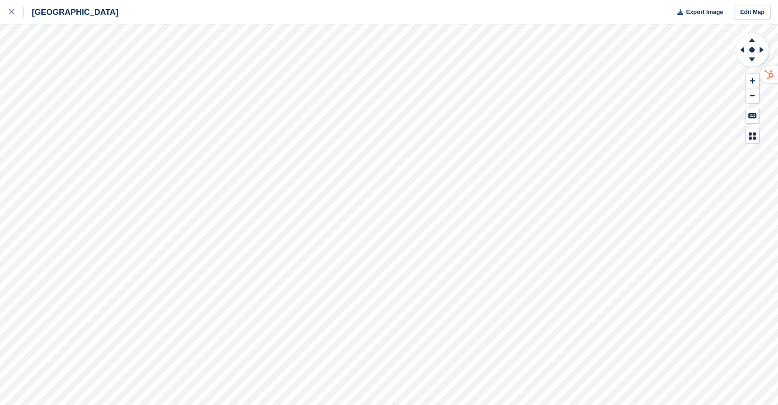 The height and width of the screenshot is (405, 778). I want to click on button: Zoom Out, so click(752, 96).